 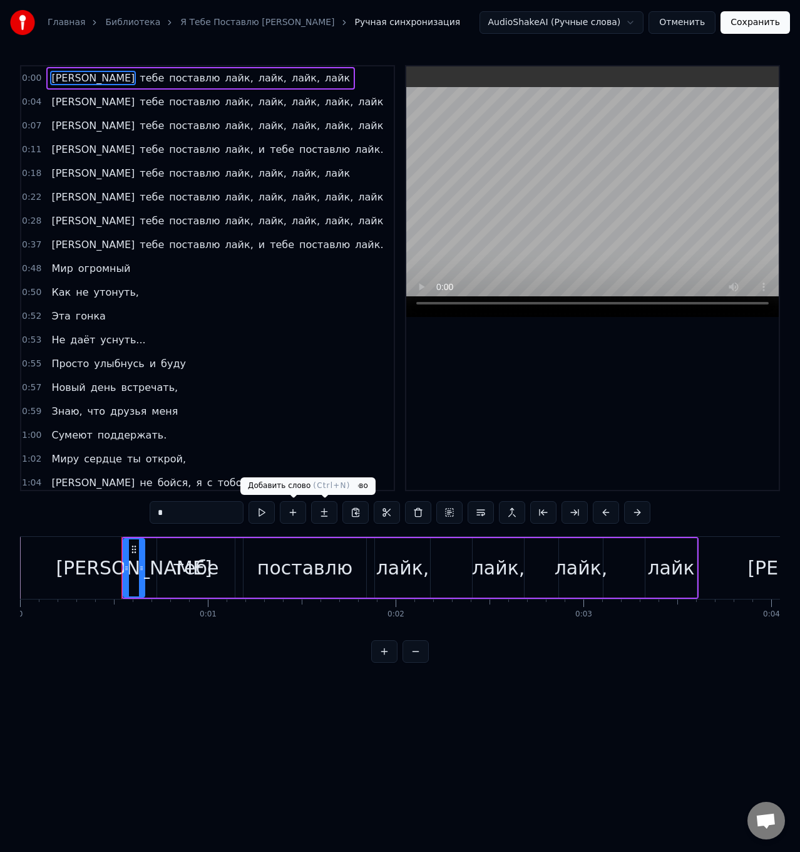 I want to click on span: открой,, so click(x=166, y=458).